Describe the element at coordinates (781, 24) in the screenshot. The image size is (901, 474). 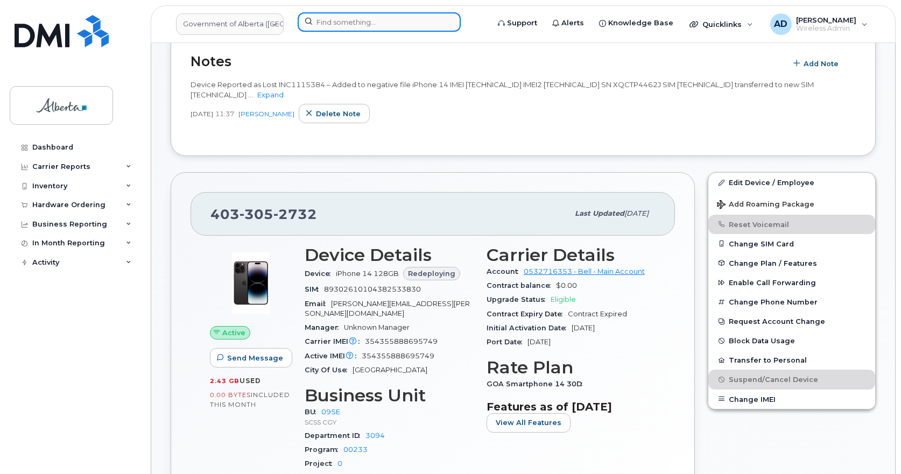
I see `span: AD` at that location.